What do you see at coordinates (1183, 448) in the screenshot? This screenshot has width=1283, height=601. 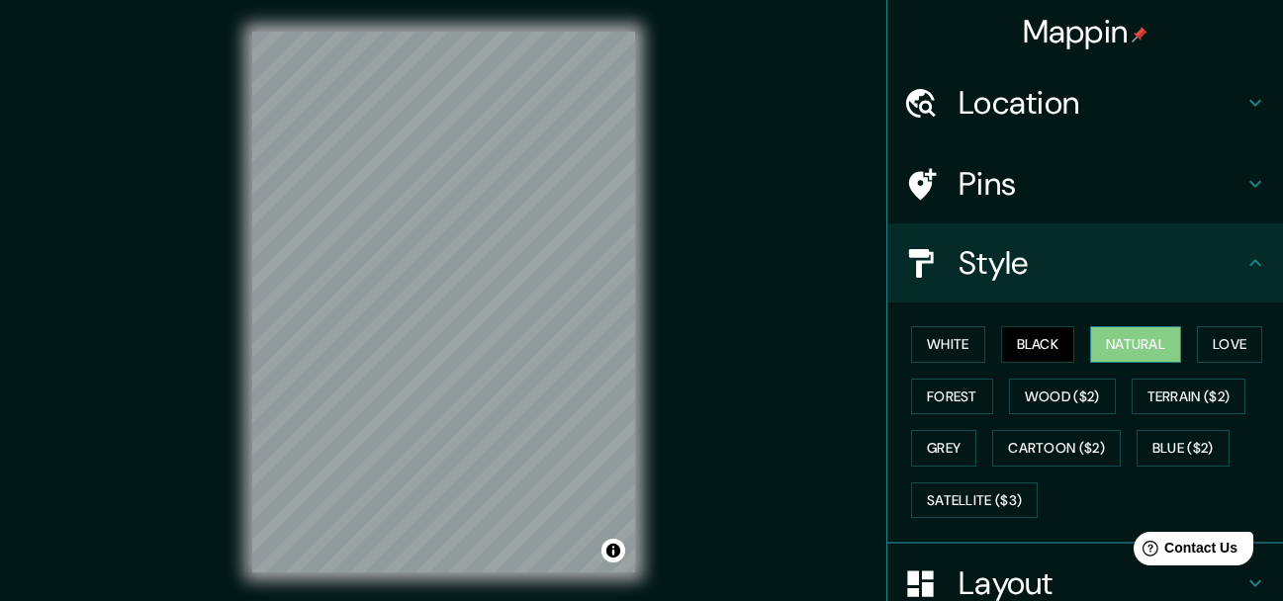 I see `button: Blue ($2)` at bounding box center [1183, 448].